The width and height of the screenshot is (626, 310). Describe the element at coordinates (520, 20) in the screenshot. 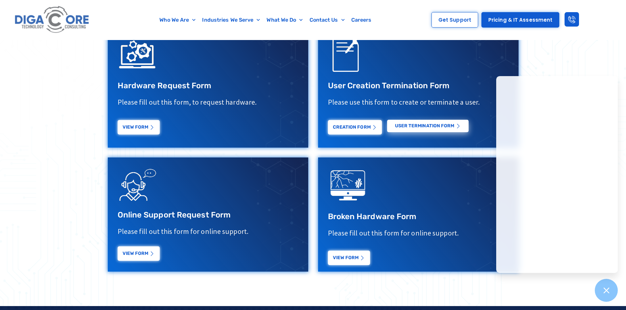

I see `a: Pricing & IT Assessment` at that location.